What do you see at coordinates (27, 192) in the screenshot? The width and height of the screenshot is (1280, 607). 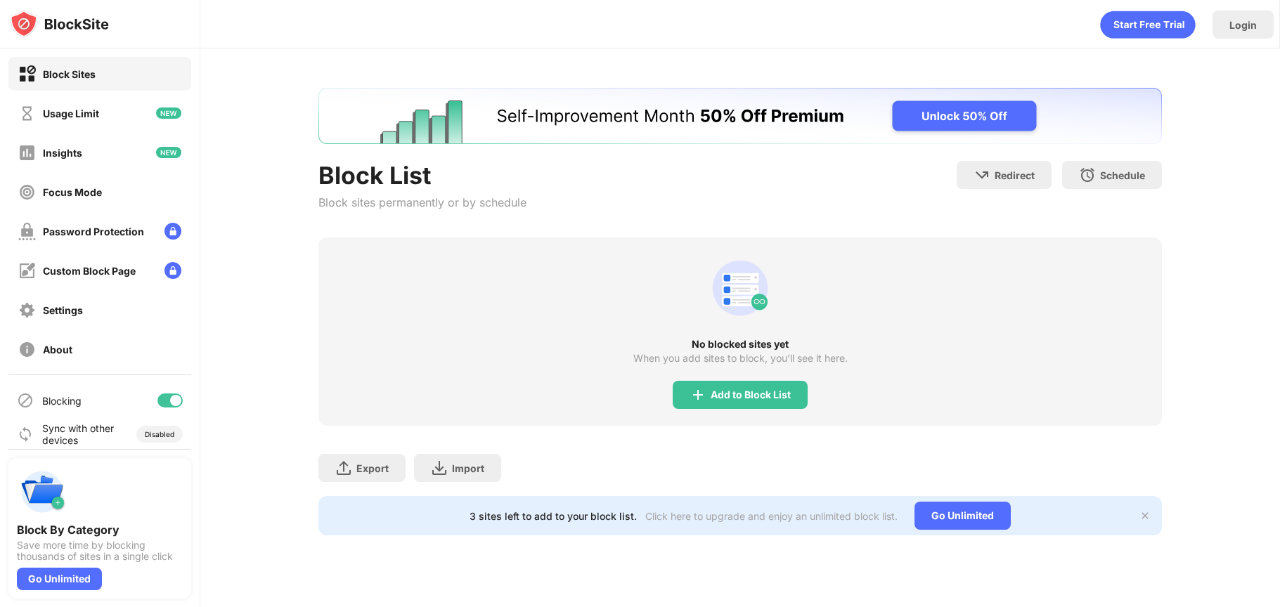 I see `img: focus-off.svg` at bounding box center [27, 192].